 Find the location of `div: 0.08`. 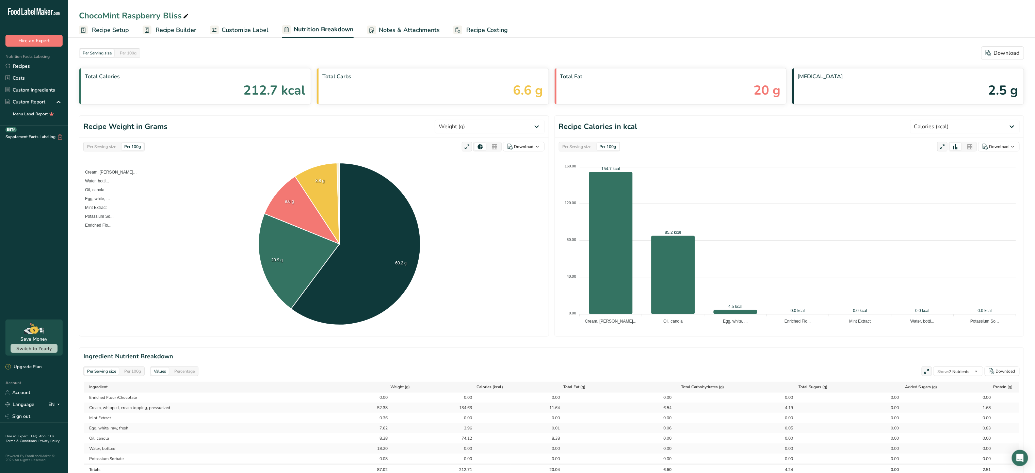

div: 0.08 is located at coordinates (379, 459).